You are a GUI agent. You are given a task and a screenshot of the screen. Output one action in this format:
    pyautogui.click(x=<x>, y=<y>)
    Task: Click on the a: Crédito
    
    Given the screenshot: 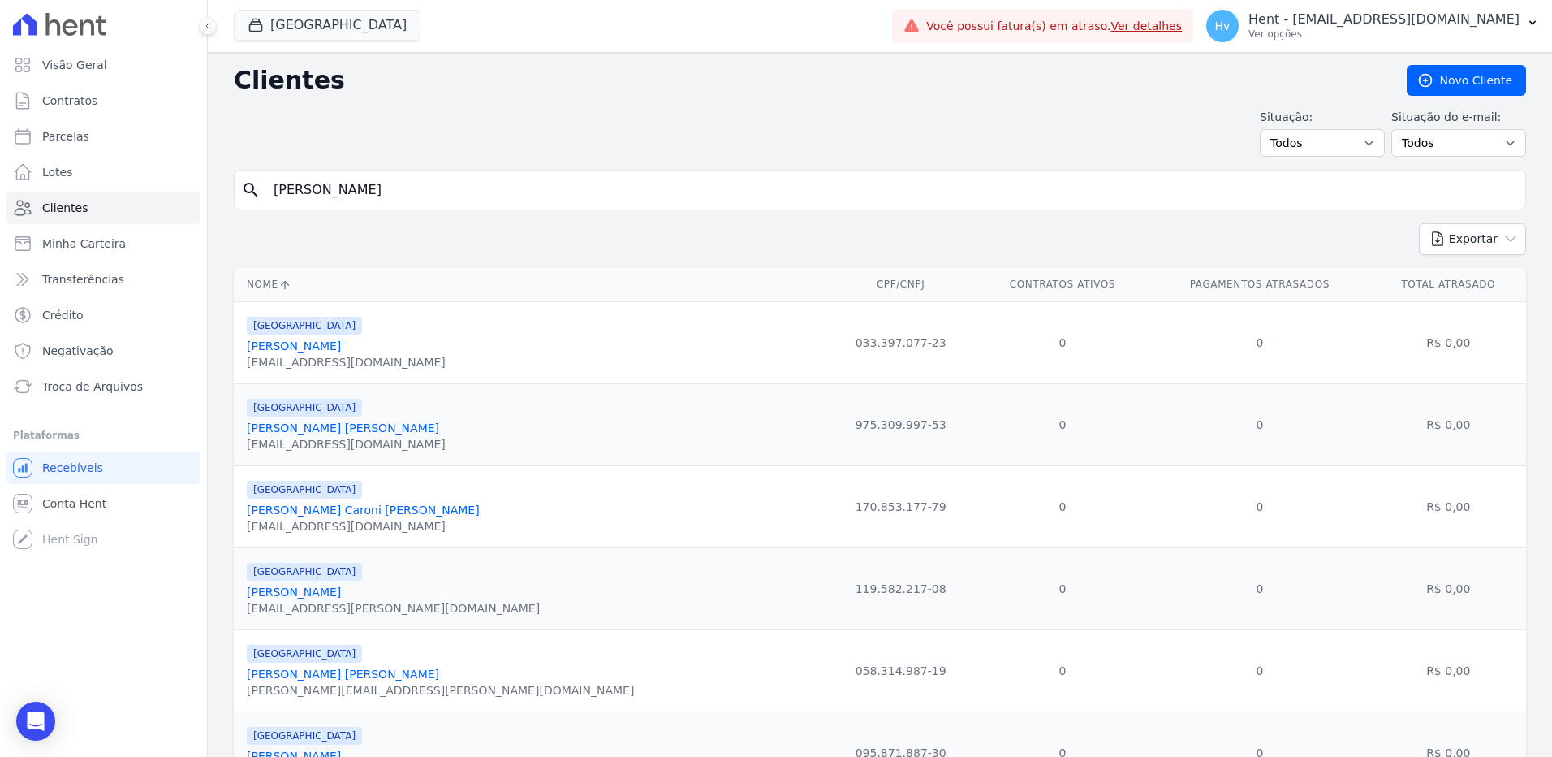 What is the action you would take?
    pyautogui.click(x=103, y=315)
    